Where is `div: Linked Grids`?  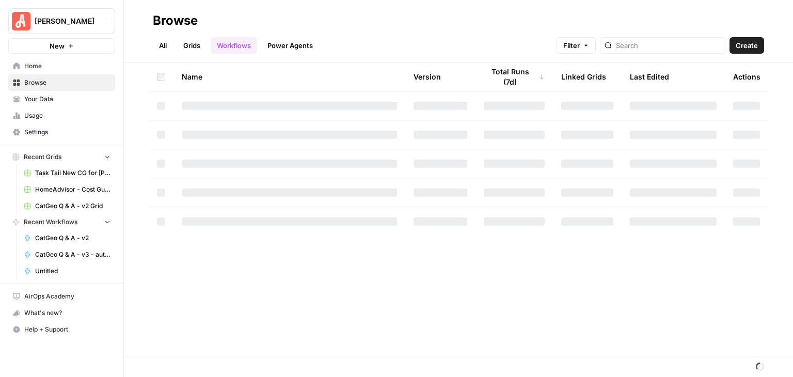
div: Linked Grids is located at coordinates (583, 76).